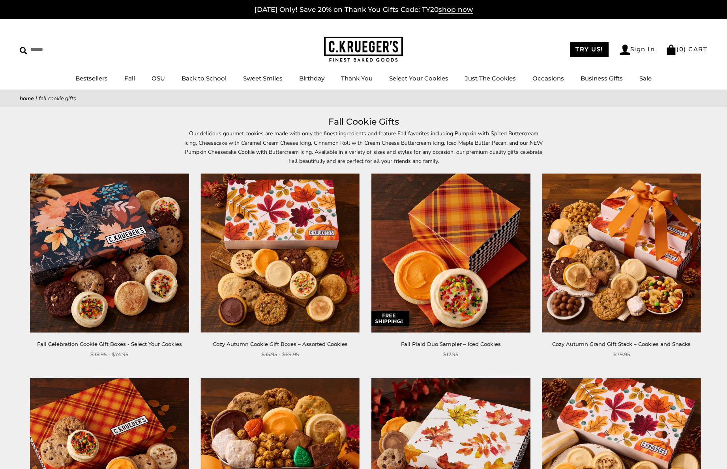 The image size is (727, 469). What do you see at coordinates (671, 50) in the screenshot?
I see `img: Bag` at bounding box center [671, 50].